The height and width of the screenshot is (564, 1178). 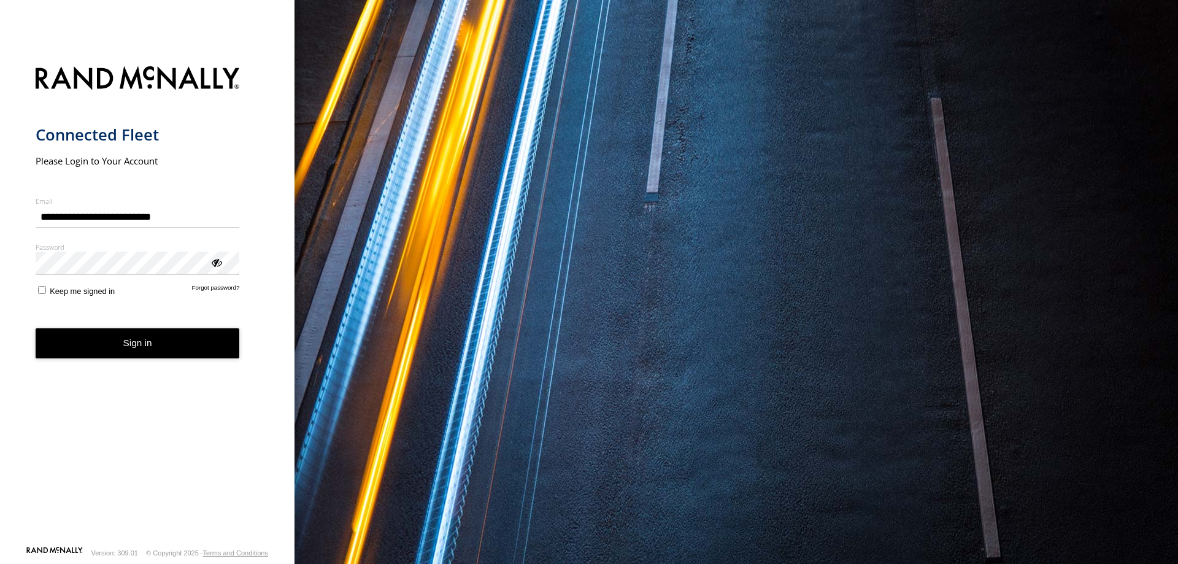 What do you see at coordinates (137, 161) in the screenshot?
I see `h2: Please Login to Your Account` at bounding box center [137, 161].